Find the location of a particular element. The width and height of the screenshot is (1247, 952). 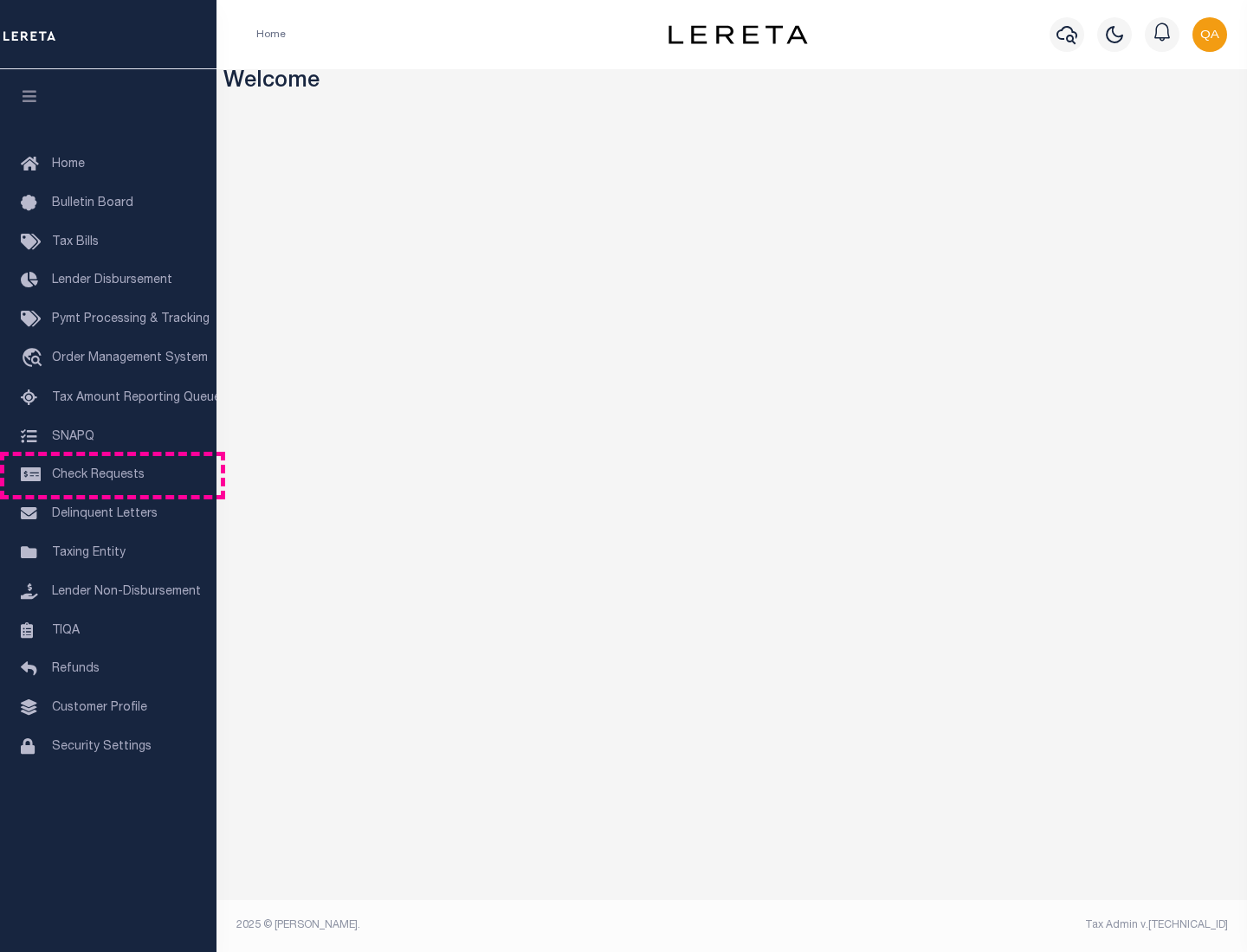

span: Security Settings is located at coordinates (101, 747).